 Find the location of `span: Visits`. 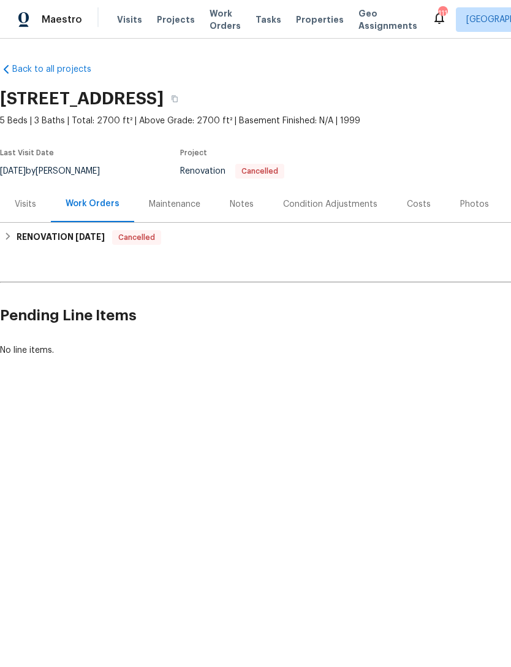

span: Visits is located at coordinates (129, 20).